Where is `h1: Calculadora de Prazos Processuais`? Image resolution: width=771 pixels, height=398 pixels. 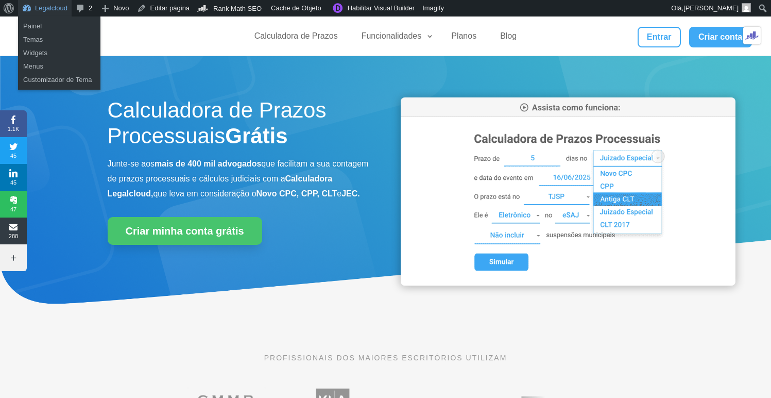 h1: Calculadora de Prazos Processuais is located at coordinates (239, 126).